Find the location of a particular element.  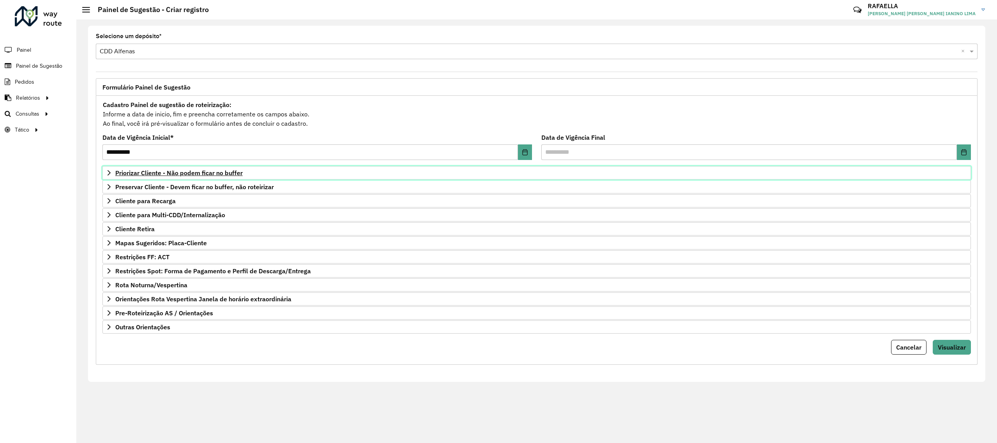

span: Cancelar is located at coordinates (909, 347).